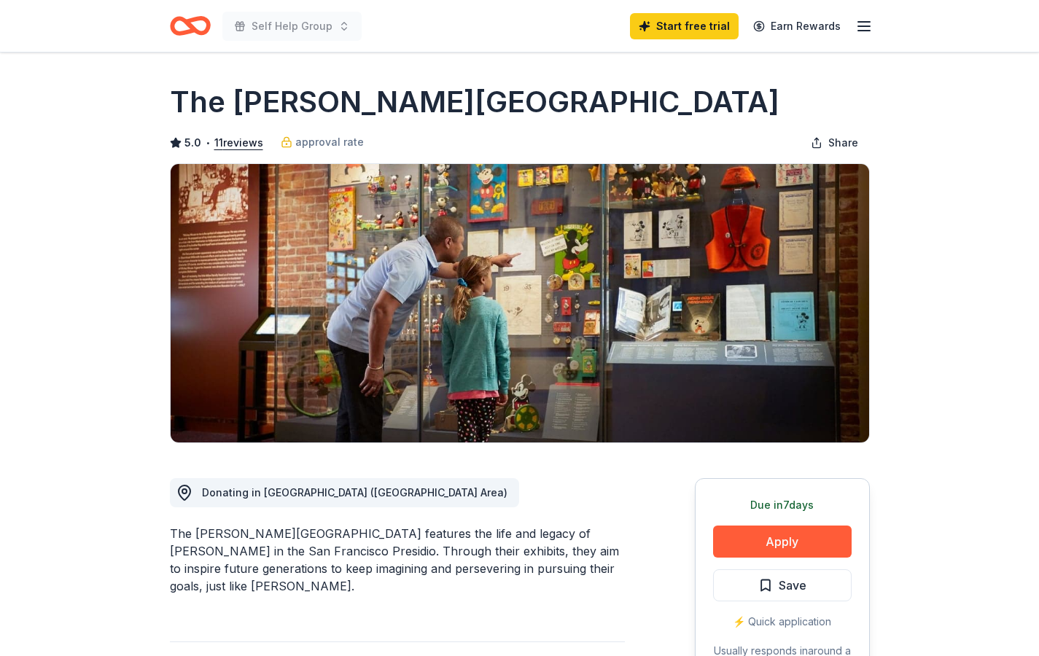  I want to click on button: Save, so click(783, 586).